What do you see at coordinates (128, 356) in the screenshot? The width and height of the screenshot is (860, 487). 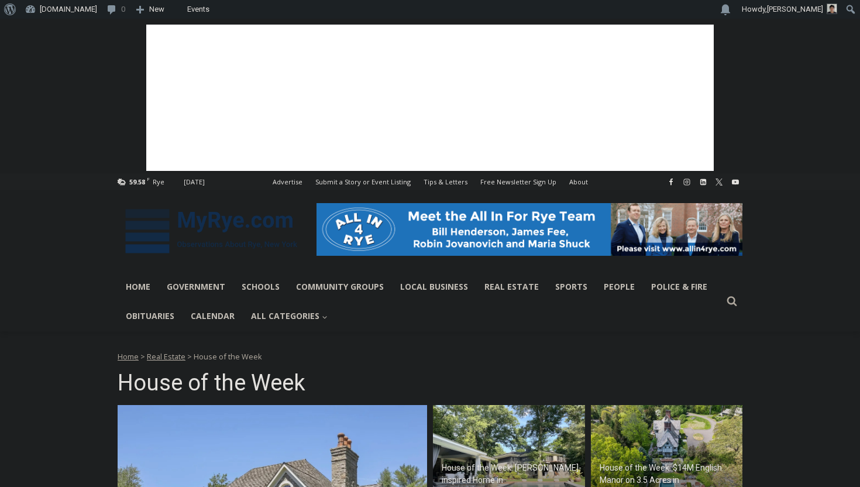 I see `span: Home` at bounding box center [128, 356].